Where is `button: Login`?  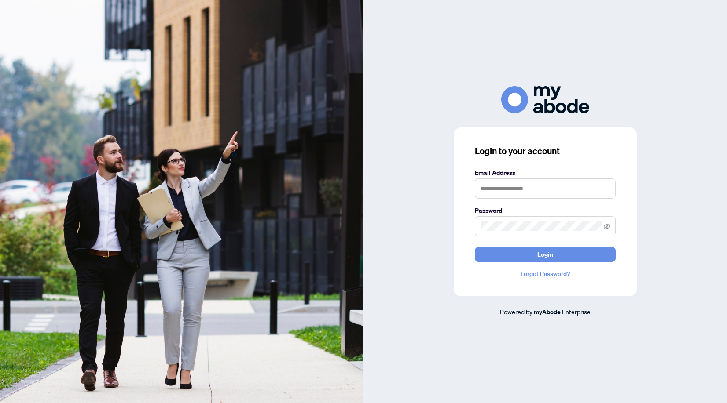
button: Login is located at coordinates (545, 255).